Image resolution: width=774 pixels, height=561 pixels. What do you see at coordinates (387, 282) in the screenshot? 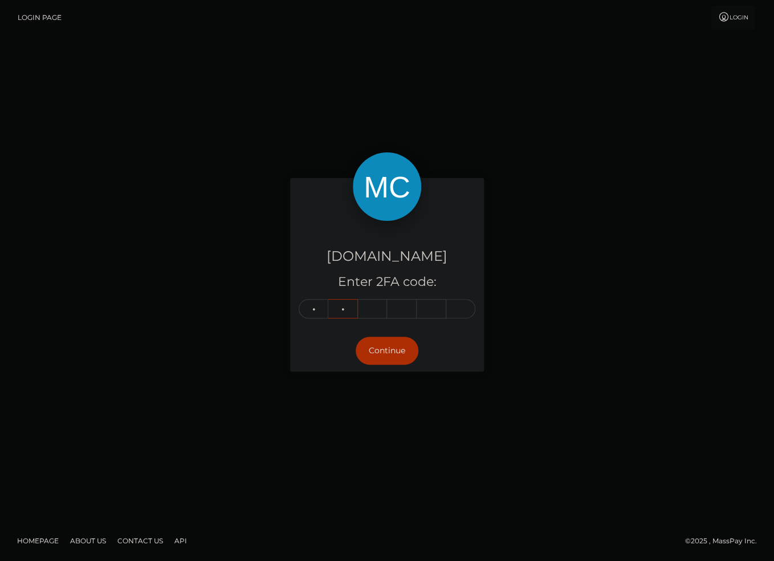
I see `h5: Enter 2FA code:` at bounding box center [387, 282].